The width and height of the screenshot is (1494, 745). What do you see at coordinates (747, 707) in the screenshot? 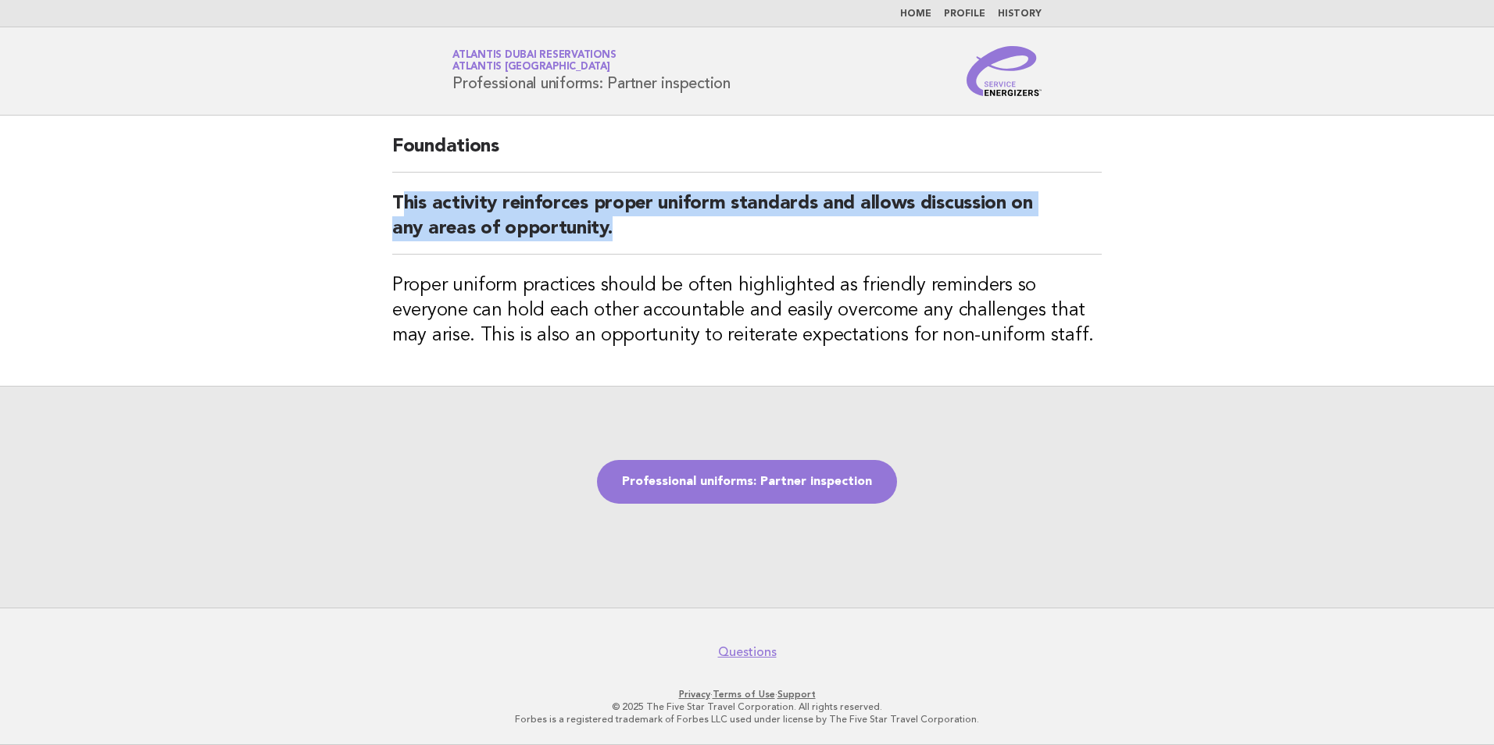
I see `p: © 2025 The Five Star Travel Corporation. All rights reserved.` at bounding box center [747, 707].